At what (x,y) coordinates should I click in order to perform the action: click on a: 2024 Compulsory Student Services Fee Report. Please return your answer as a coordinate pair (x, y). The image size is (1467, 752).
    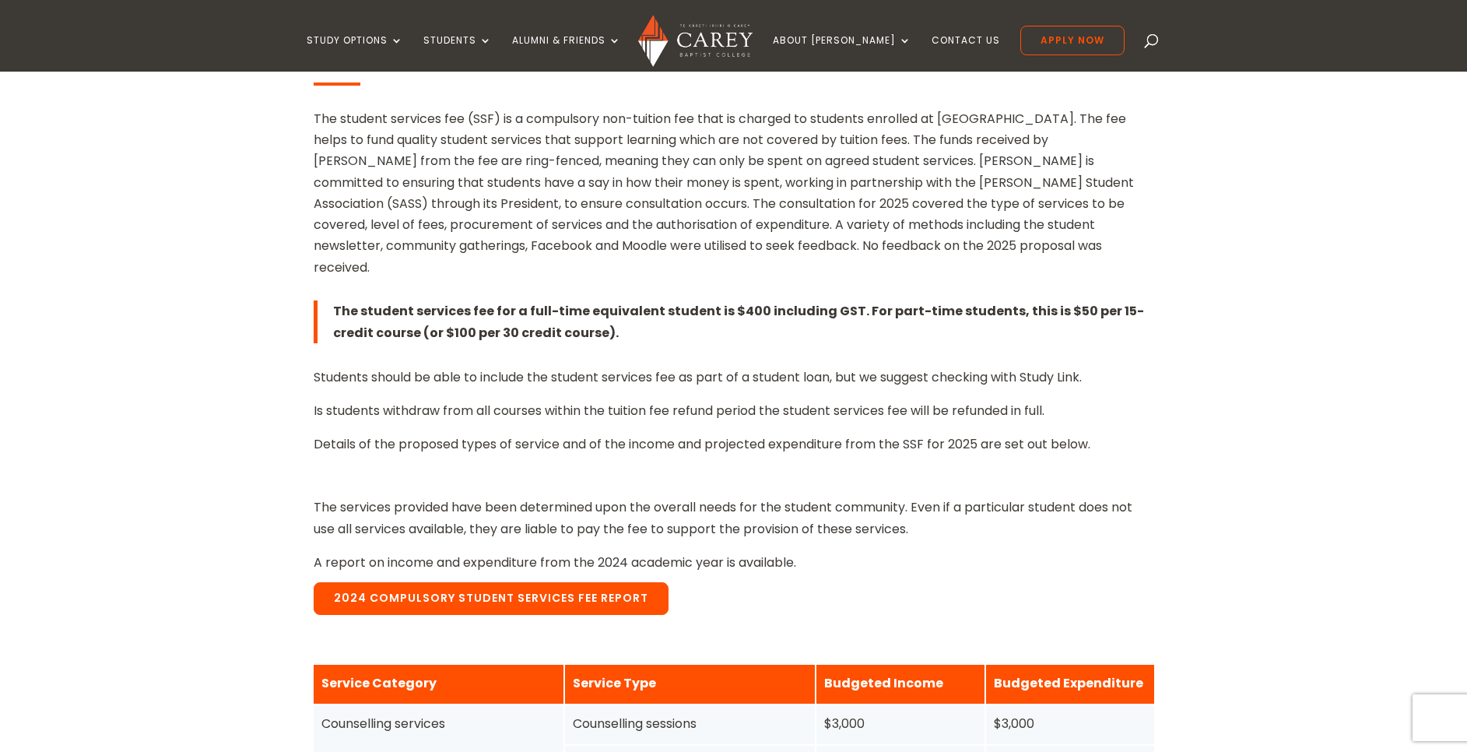
    Looking at the image, I should click on (491, 598).